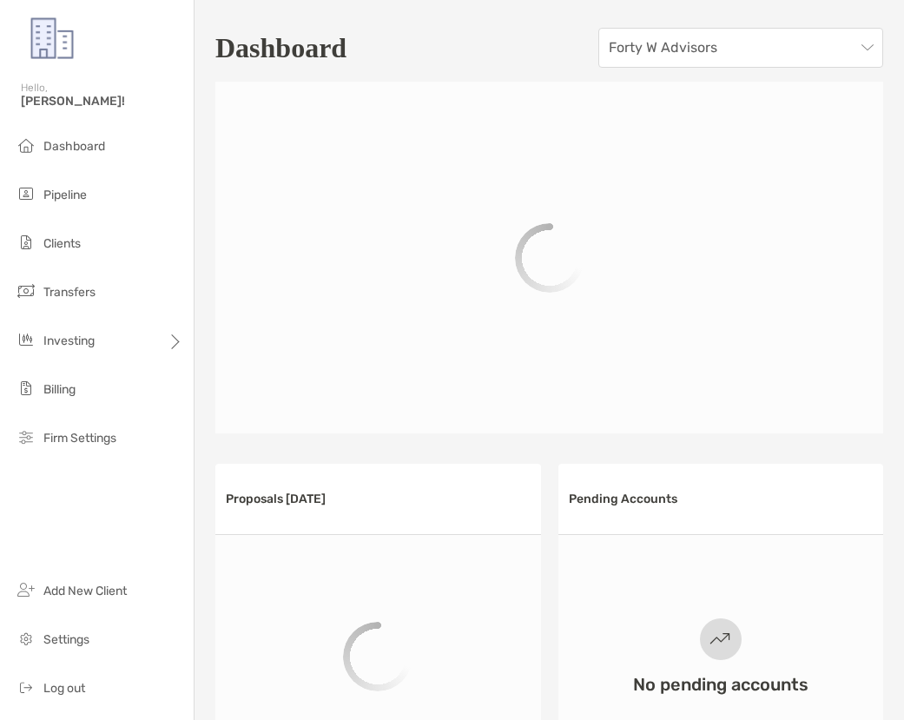 The height and width of the screenshot is (720, 904). Describe the element at coordinates (26, 340) in the screenshot. I see `img: investing icon` at that location.